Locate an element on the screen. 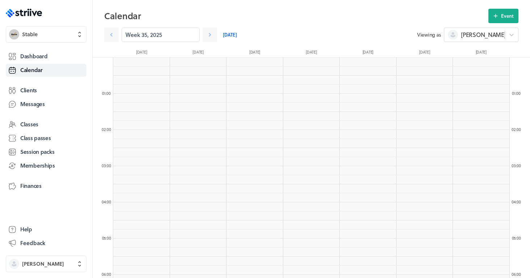 The width and height of the screenshot is (530, 278). a: Class passes is located at coordinates (46, 138).